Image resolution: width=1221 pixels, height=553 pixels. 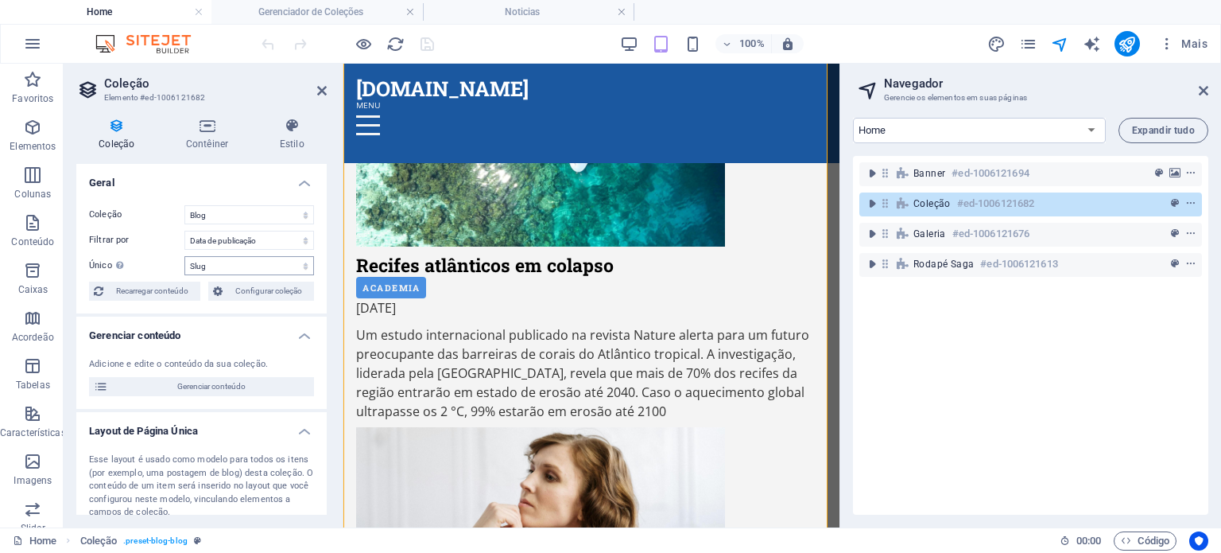 What do you see at coordinates (151, 44) in the screenshot?
I see `img: Editor Logo` at bounding box center [151, 44].